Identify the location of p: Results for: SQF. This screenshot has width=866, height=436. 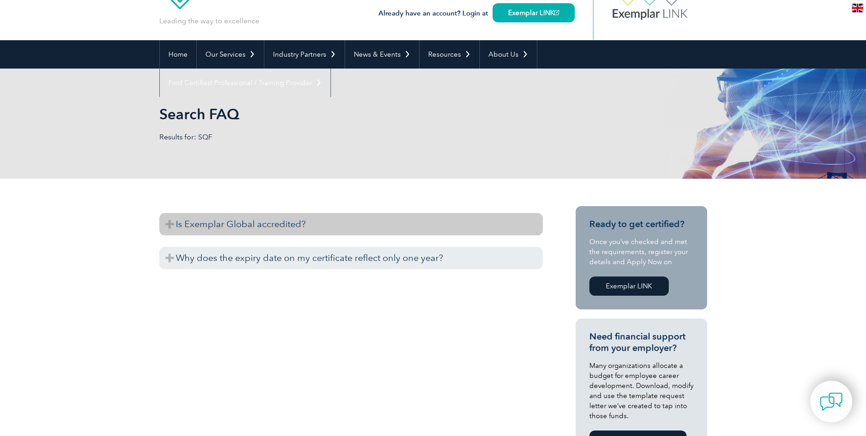
(296, 137).